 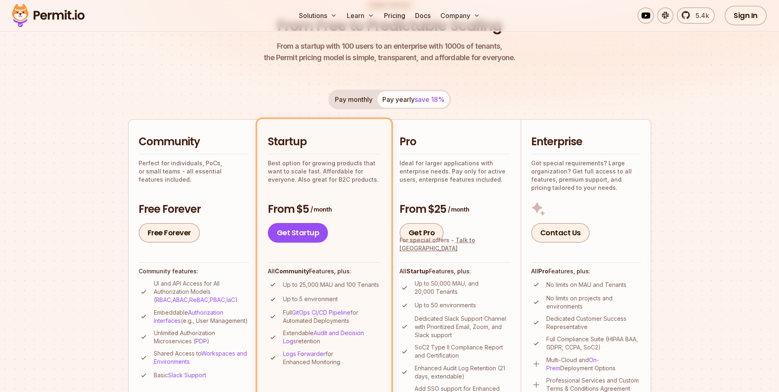 I want to click on a: Get Startup, so click(x=298, y=233).